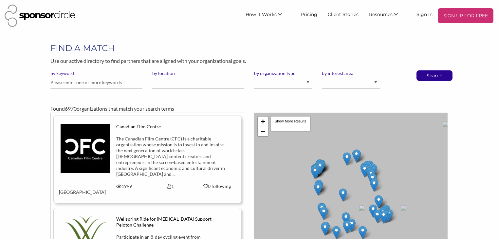  Describe the element at coordinates (249, 48) in the screenshot. I see `h1: FIND A MATCH` at that location.